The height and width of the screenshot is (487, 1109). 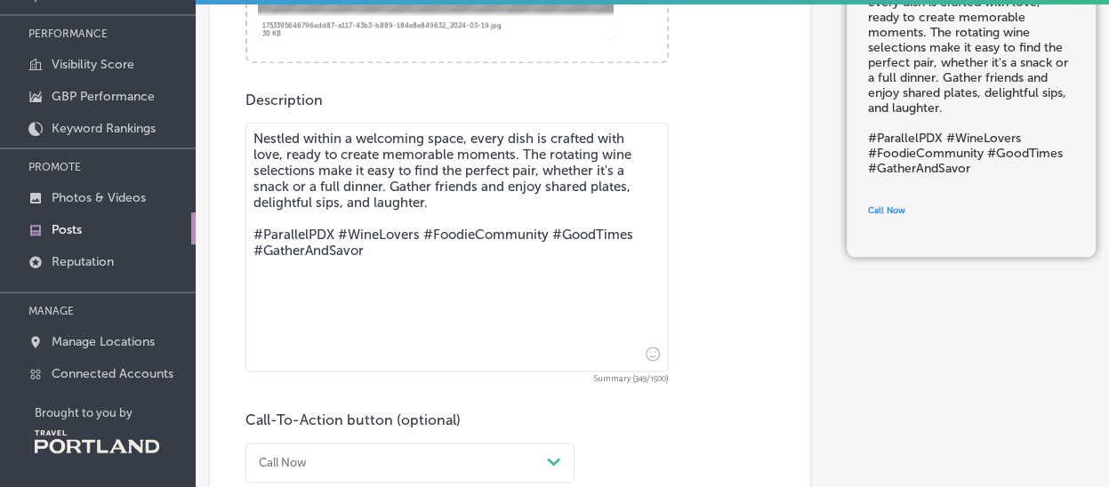 I want to click on p: Visibility Score, so click(x=92, y=64).